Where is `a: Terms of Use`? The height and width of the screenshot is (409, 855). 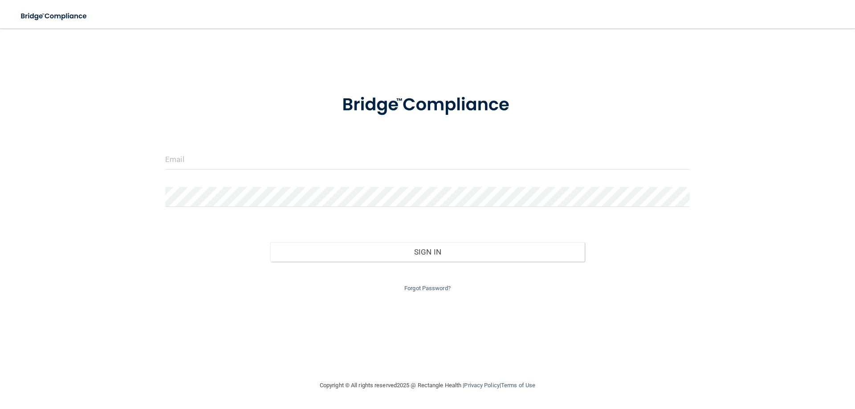 a: Terms of Use is located at coordinates (518, 385).